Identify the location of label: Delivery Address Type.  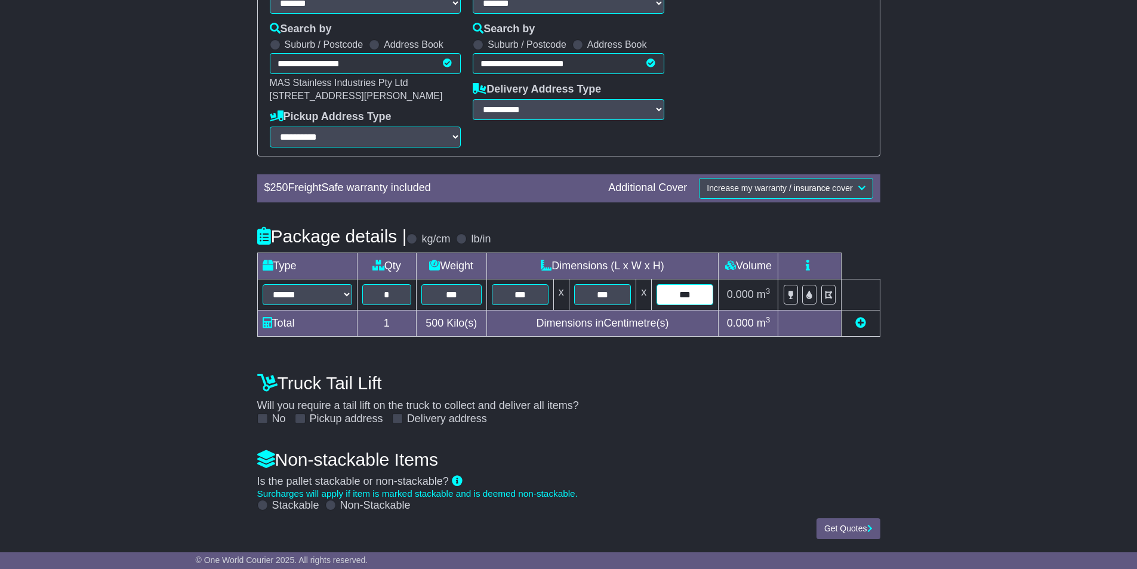
(537, 90).